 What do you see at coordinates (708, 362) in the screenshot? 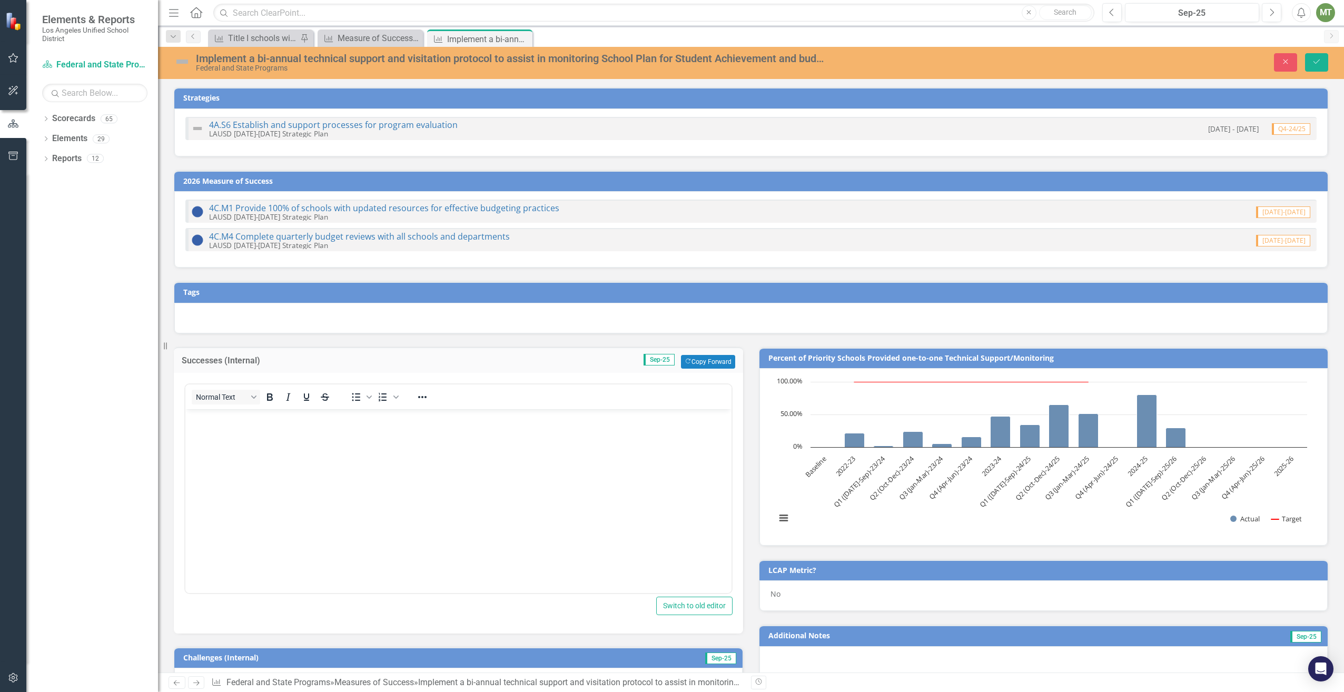
I see `button: Copy Forward` at bounding box center [708, 362].